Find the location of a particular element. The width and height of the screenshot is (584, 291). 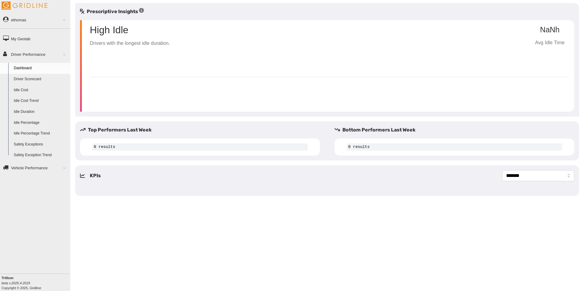

b: Trillium is located at coordinates (7, 278).